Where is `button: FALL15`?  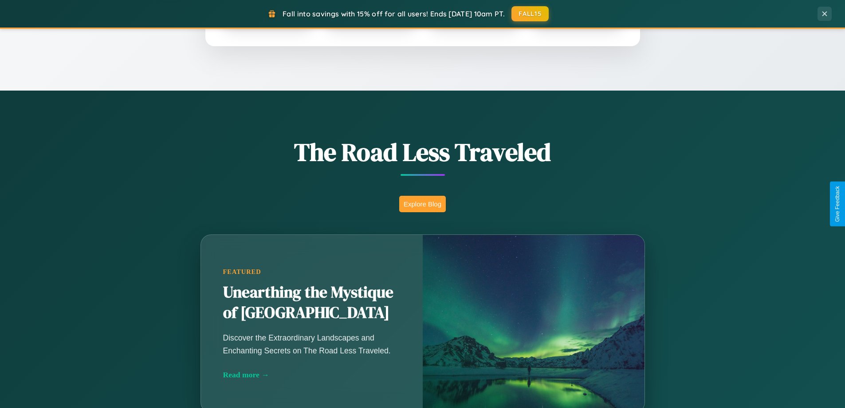
button: FALL15 is located at coordinates (530, 14).